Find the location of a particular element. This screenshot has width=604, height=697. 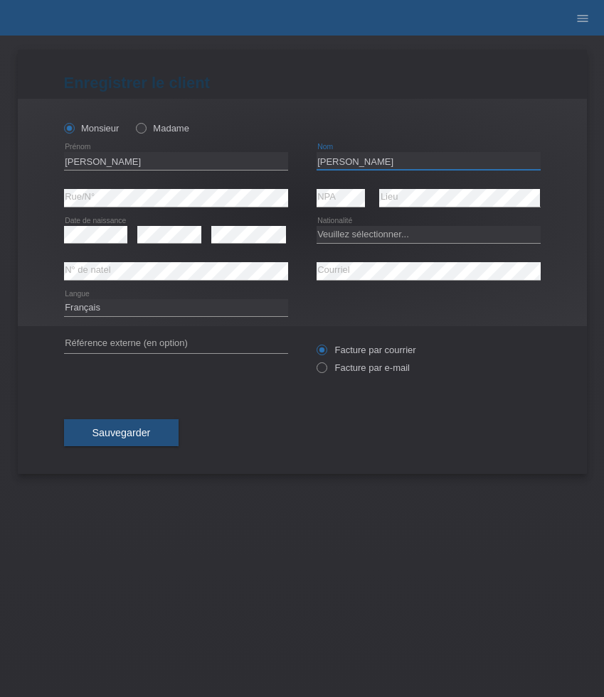

label: Facture par e-mail is located at coordinates (363, 368).